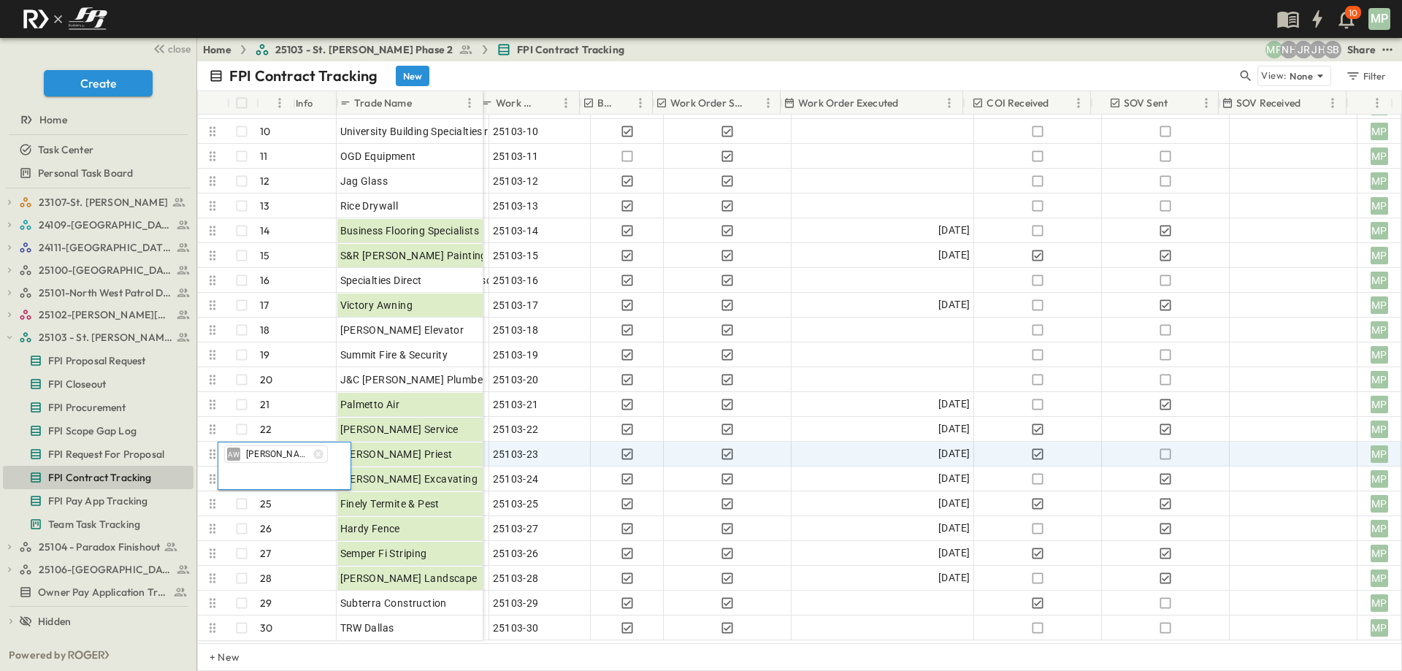  Describe the element at coordinates (1017, 103) in the screenshot. I see `p: COI Received` at that location.